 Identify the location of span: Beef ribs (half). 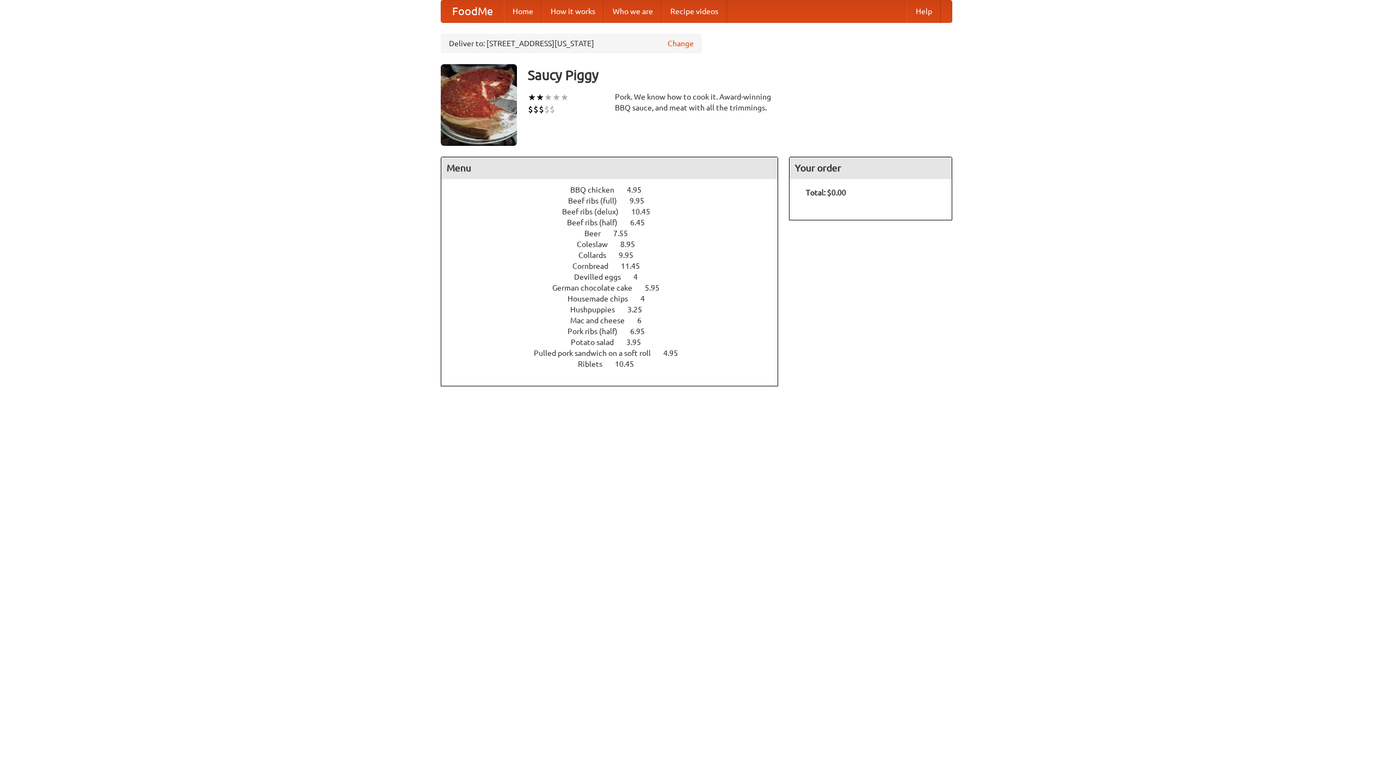
(597, 223).